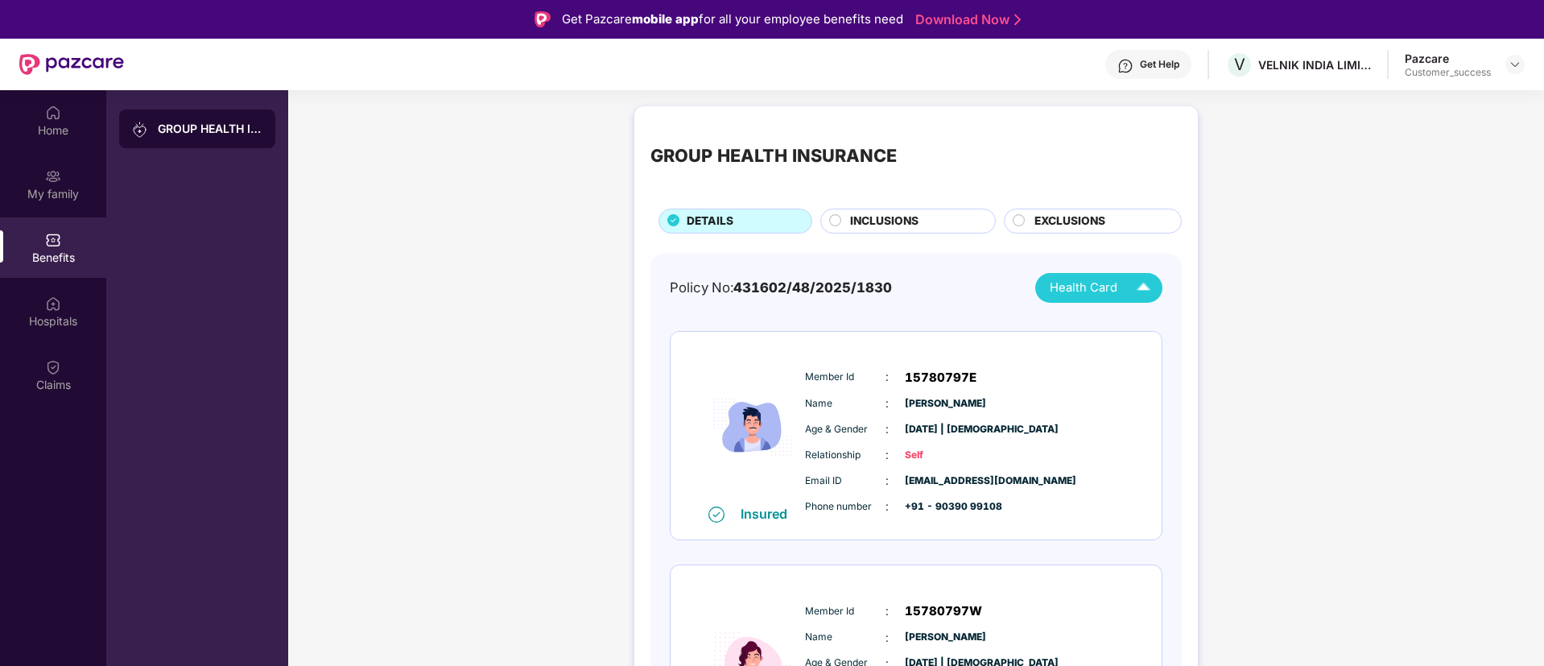 The width and height of the screenshot is (1544, 666). What do you see at coordinates (665, 19) in the screenshot?
I see `strong: mobile app` at bounding box center [665, 19].